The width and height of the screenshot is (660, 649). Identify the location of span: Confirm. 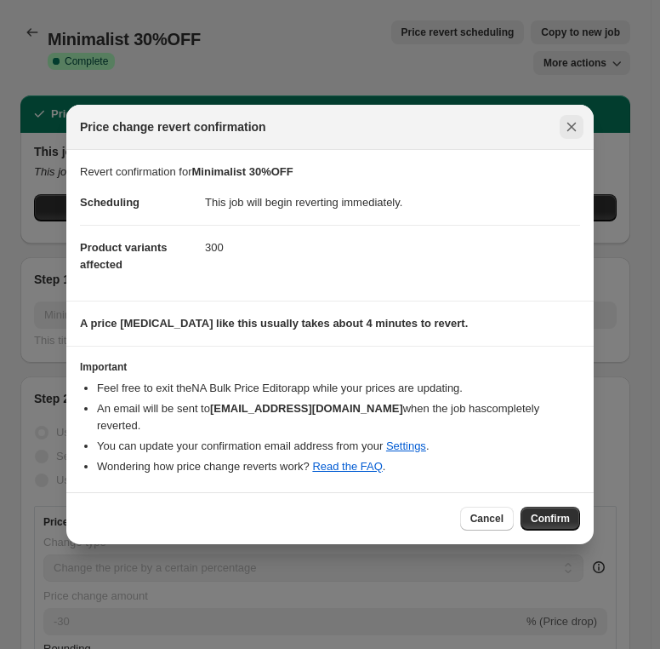
(551, 518).